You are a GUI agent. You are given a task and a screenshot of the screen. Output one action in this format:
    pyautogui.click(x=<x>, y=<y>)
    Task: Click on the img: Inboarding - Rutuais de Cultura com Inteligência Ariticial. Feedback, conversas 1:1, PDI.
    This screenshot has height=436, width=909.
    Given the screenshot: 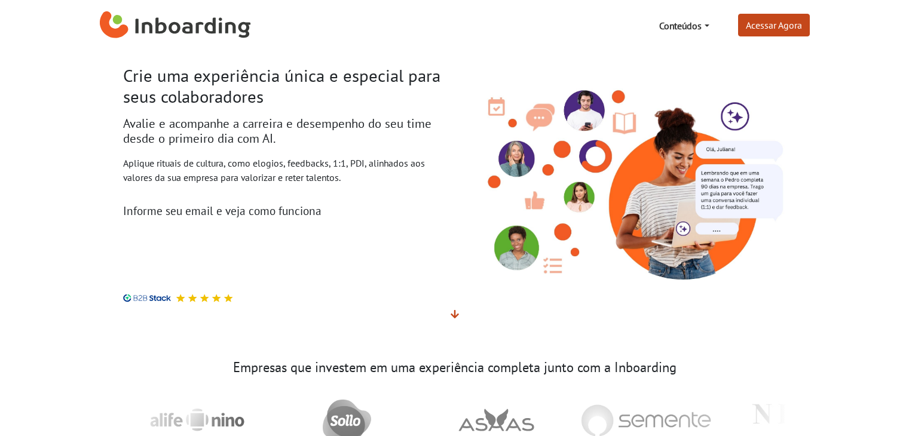 What is the action you would take?
    pyautogui.click(x=625, y=177)
    